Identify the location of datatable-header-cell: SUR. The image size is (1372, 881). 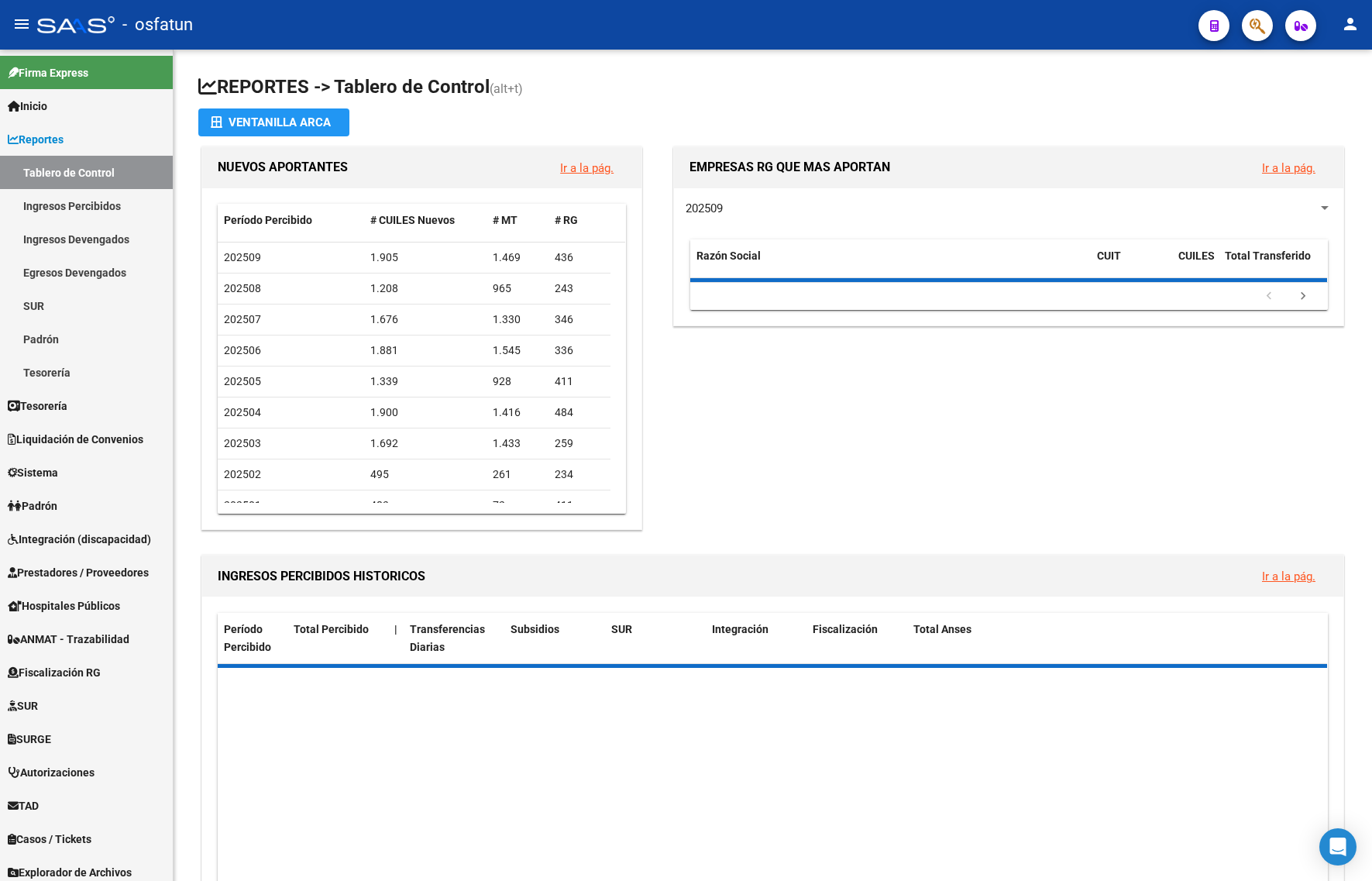
(656, 638).